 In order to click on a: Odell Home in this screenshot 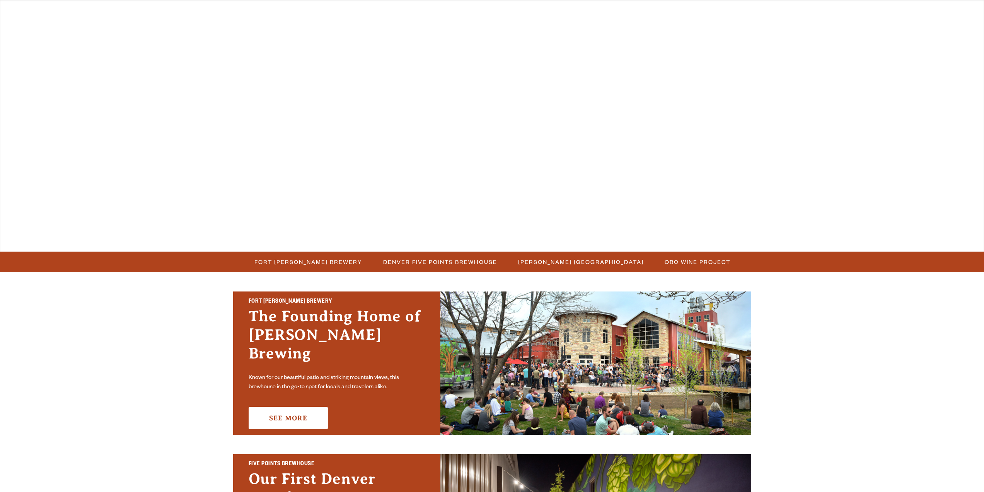, I will do `click(501, 14)`.